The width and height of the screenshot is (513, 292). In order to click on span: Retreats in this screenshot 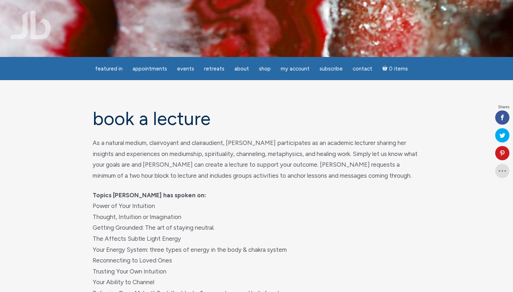, I will do `click(214, 69)`.